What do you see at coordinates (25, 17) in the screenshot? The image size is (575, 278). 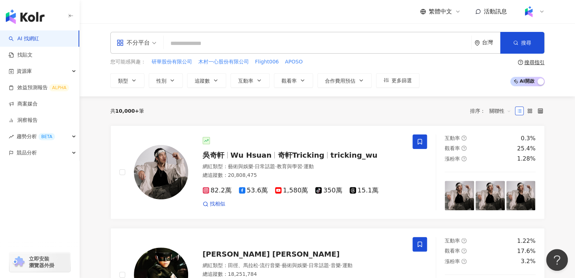 I see `img: logo` at bounding box center [25, 17].